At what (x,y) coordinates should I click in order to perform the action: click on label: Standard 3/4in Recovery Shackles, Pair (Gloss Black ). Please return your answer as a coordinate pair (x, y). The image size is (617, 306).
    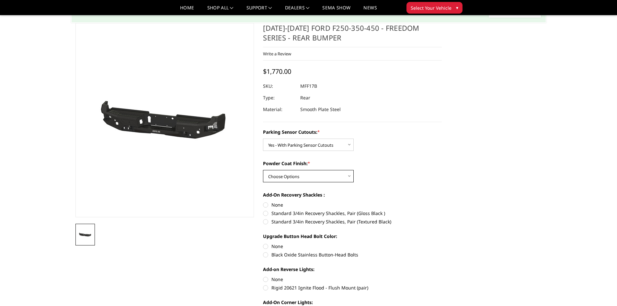
    Looking at the image, I should click on (352, 213).